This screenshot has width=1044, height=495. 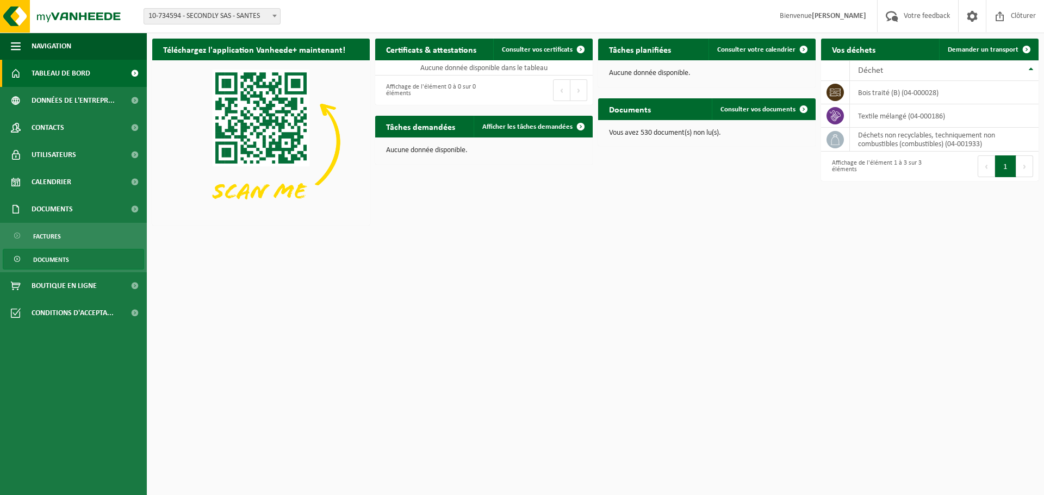 I want to click on a: Consulter votre calendrier, so click(x=761, y=49).